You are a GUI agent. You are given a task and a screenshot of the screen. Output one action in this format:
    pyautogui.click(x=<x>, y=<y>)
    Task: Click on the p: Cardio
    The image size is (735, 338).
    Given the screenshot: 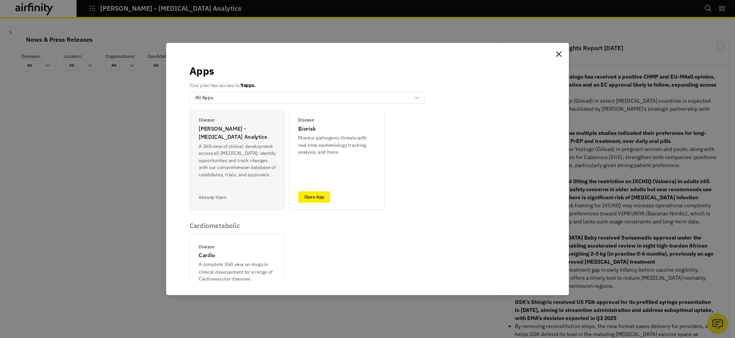 What is the action you would take?
    pyautogui.click(x=207, y=255)
    